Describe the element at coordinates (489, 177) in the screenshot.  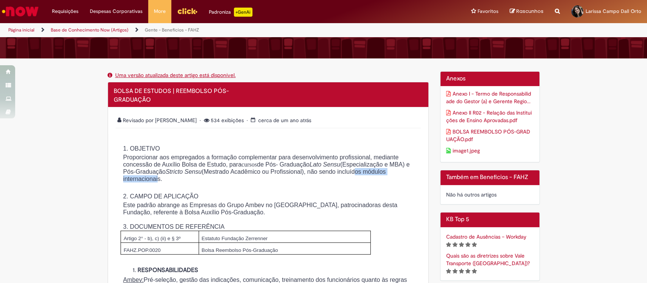
I see `h2: Também em Benefícios - FAHZ` at that location.